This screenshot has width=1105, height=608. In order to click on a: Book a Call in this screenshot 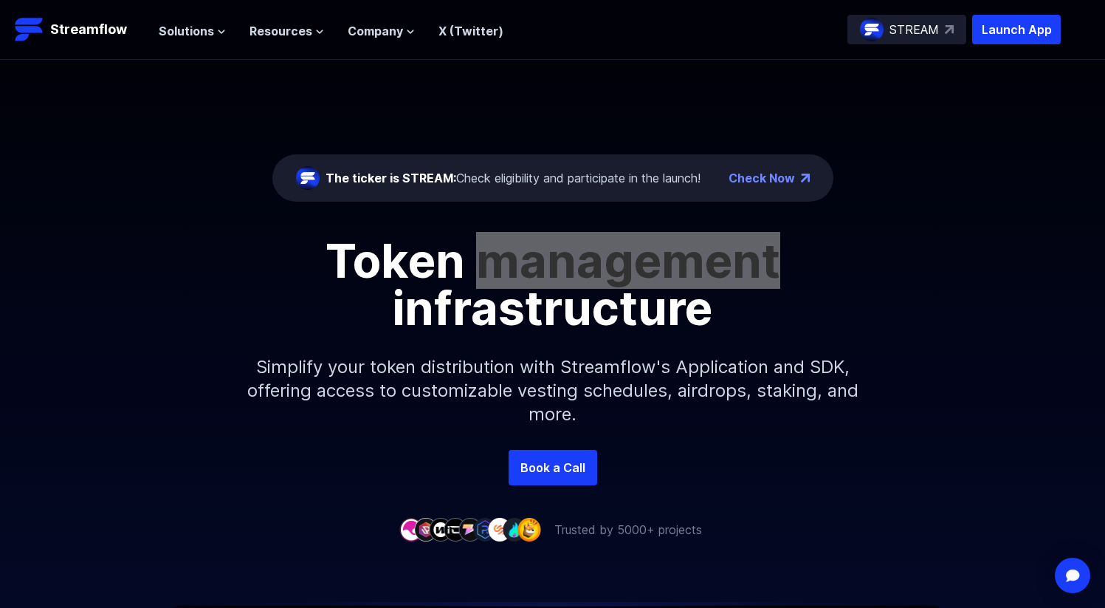, I will do `click(553, 467)`.